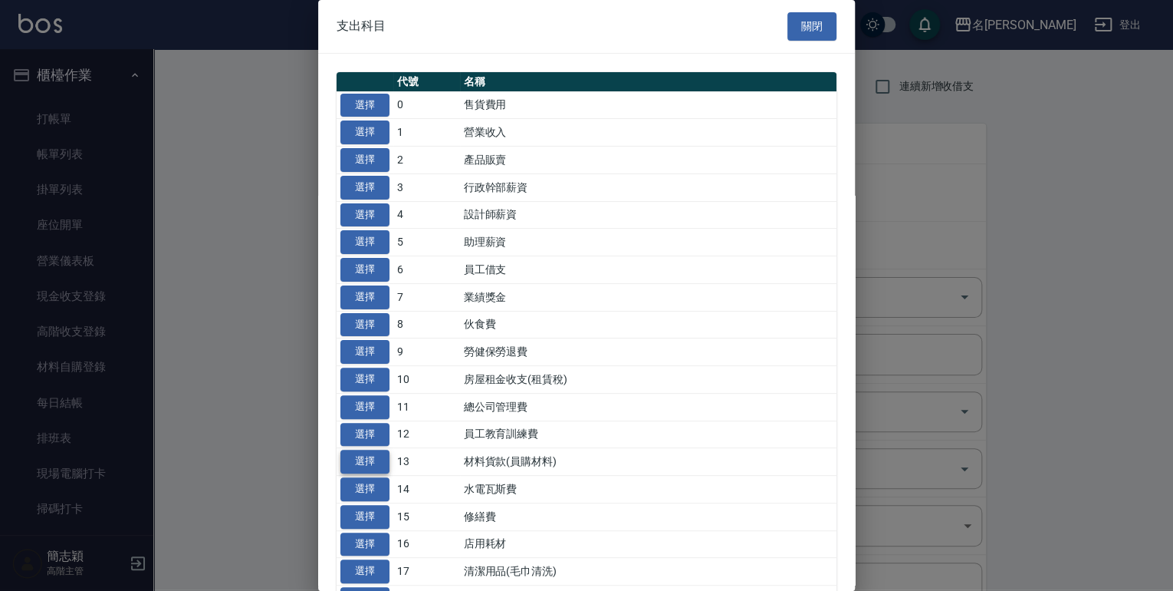 This screenshot has height=591, width=1173. I want to click on td: 設計師薪資, so click(648, 215).